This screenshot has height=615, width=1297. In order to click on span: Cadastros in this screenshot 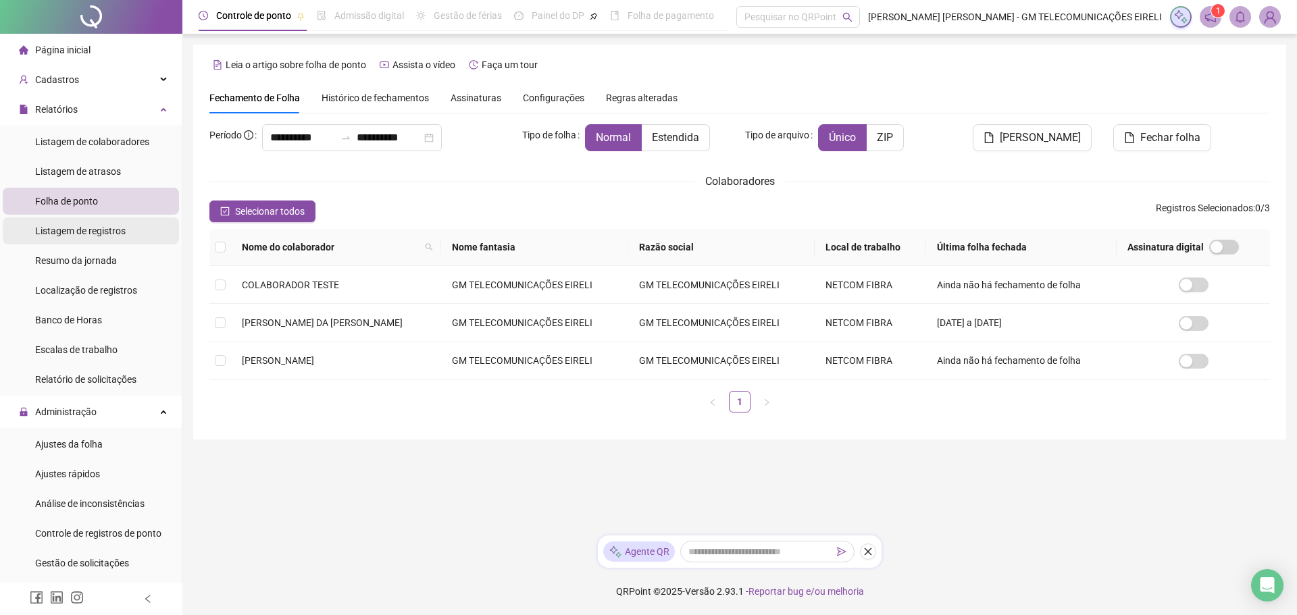, I will do `click(57, 80)`.